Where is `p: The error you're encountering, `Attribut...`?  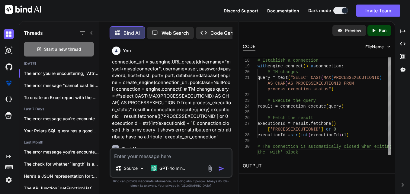
p: The error you're encountering, `Attribut... is located at coordinates (61, 73).